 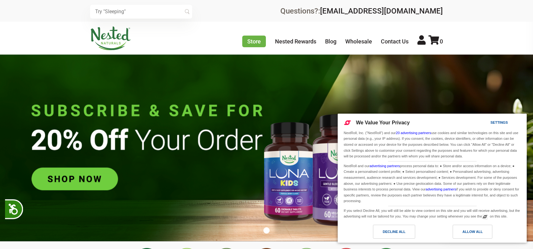 What do you see at coordinates (433, 213) in the screenshot?
I see `div: If you select Decline All, you will still be able to view content on this site and you will still...` at bounding box center [433, 213].